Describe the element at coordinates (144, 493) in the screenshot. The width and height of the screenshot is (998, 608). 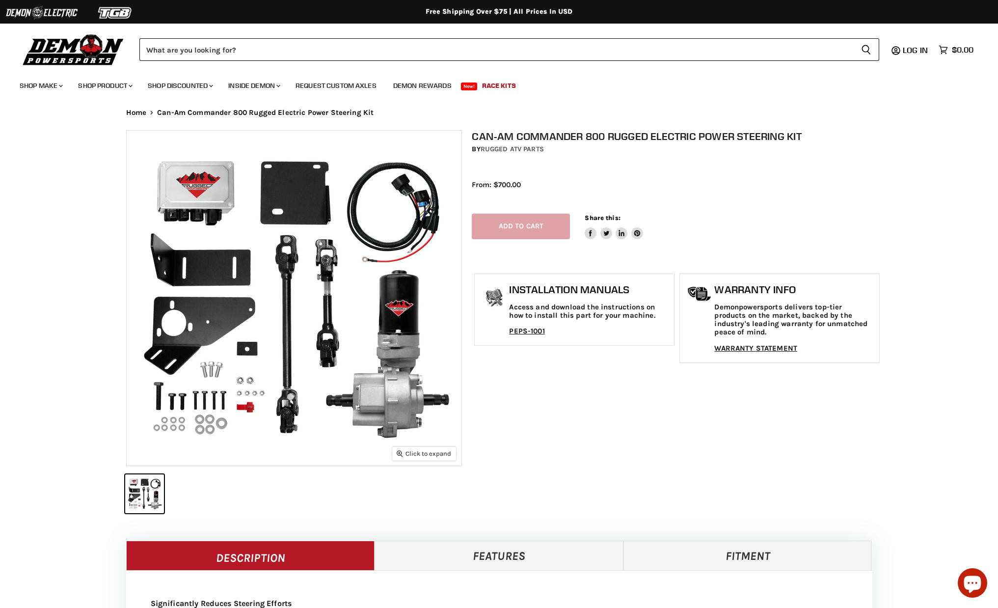
I see `button: IMAGE thumbnail` at that location.